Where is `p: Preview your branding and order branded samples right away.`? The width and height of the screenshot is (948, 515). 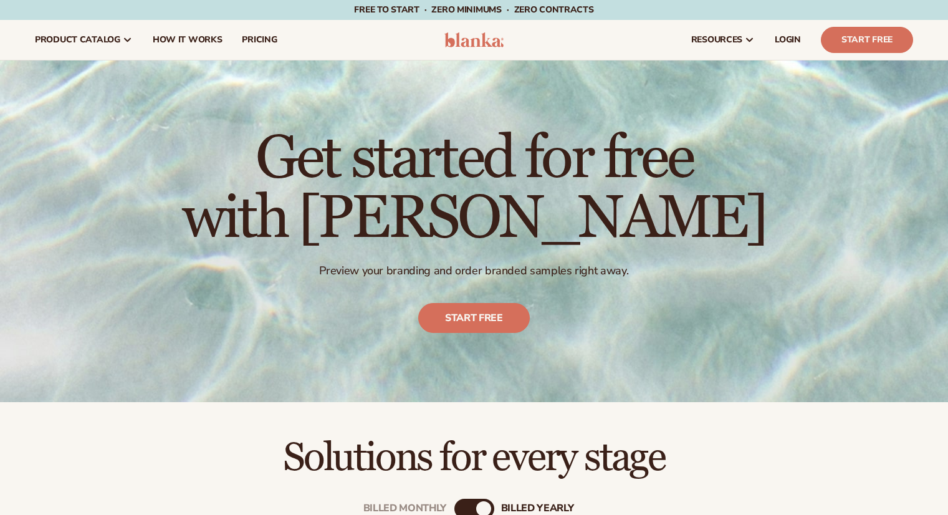
p: Preview your branding and order branded samples right away. is located at coordinates (474, 270).